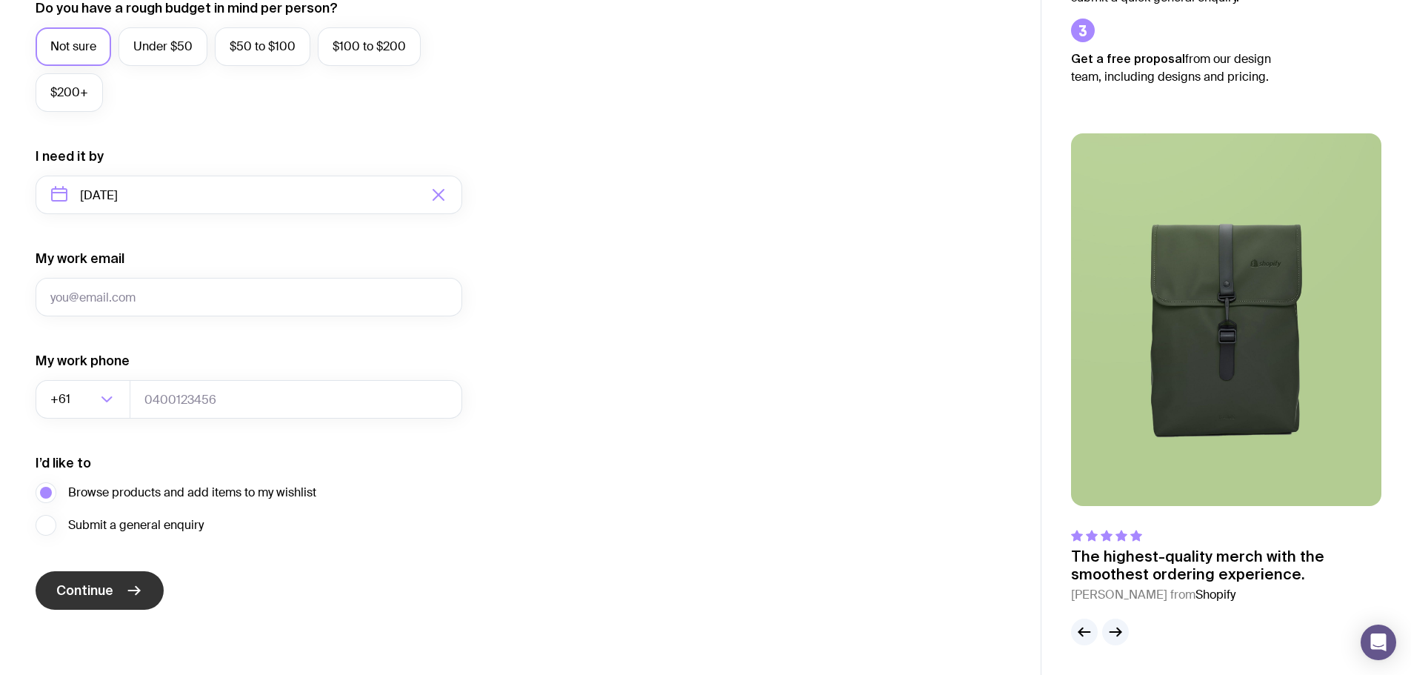  What do you see at coordinates (262, 47) in the screenshot?
I see `label: $50 to $100` at bounding box center [262, 47].